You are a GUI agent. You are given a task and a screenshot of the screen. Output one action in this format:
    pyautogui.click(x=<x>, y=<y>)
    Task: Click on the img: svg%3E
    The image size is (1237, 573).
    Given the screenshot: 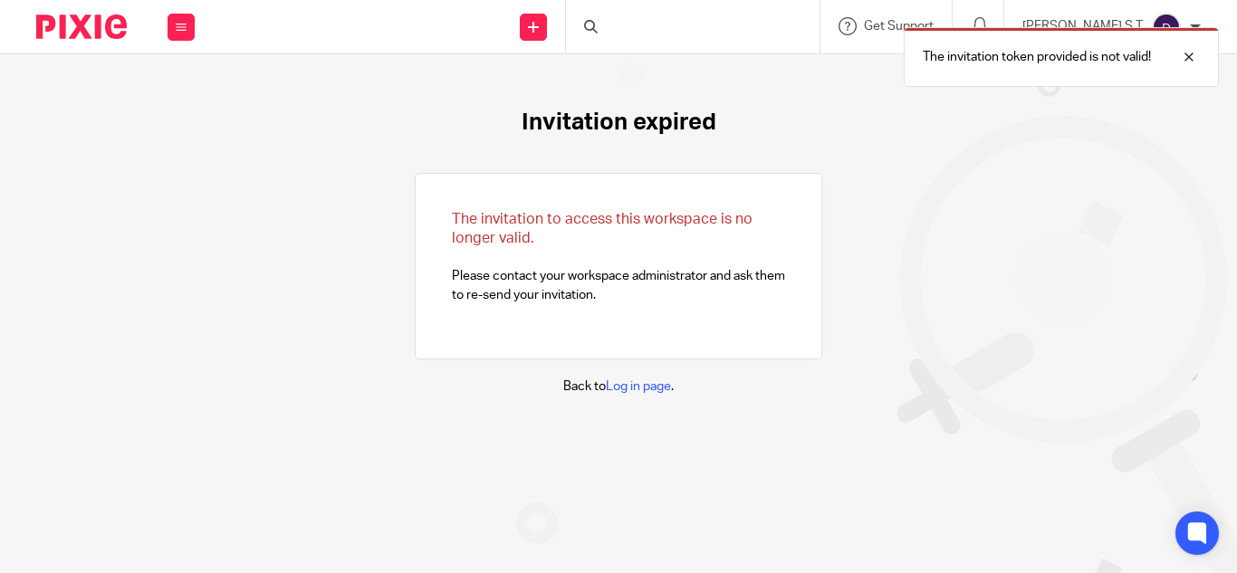 What is the action you would take?
    pyautogui.click(x=1166, y=27)
    